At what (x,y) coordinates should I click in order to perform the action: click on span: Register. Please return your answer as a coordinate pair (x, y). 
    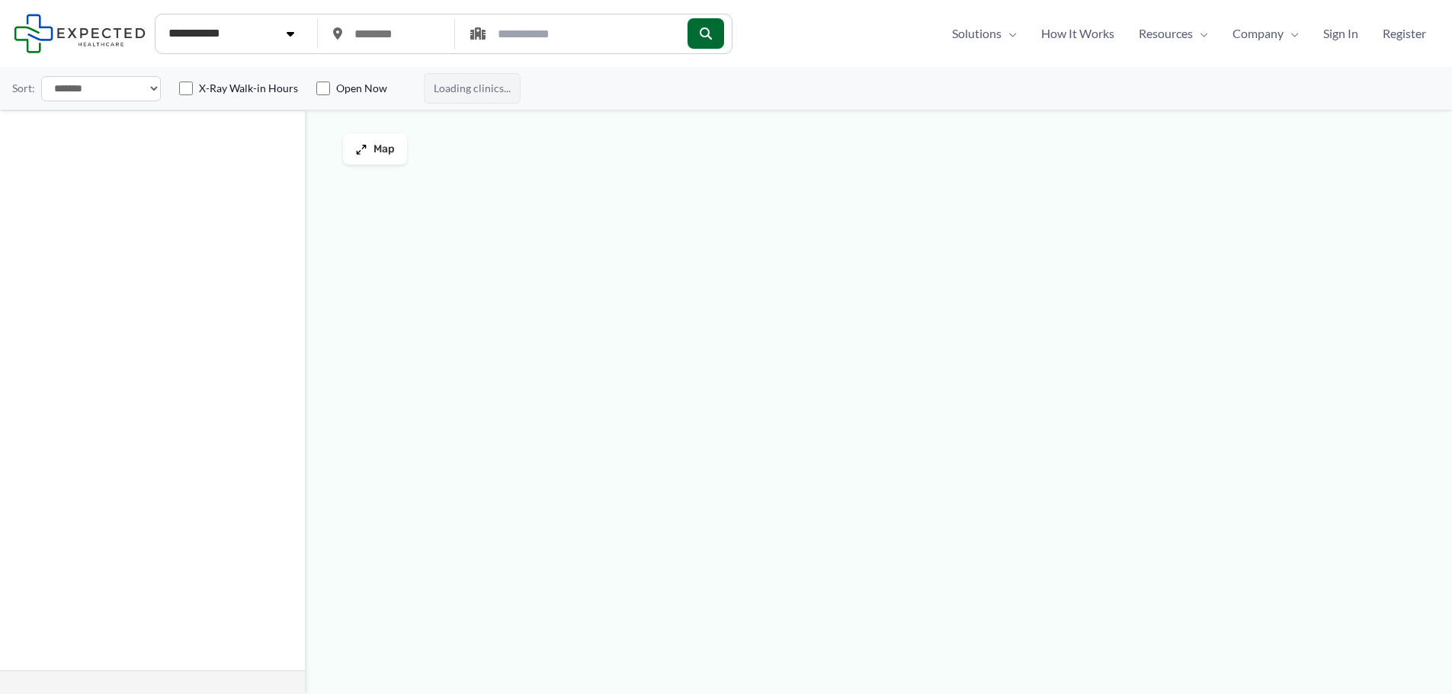
    Looking at the image, I should click on (1404, 34).